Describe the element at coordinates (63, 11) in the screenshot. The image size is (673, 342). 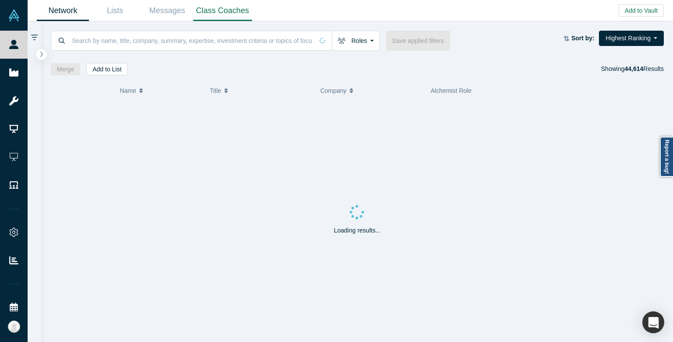
I see `a: Network` at that location.